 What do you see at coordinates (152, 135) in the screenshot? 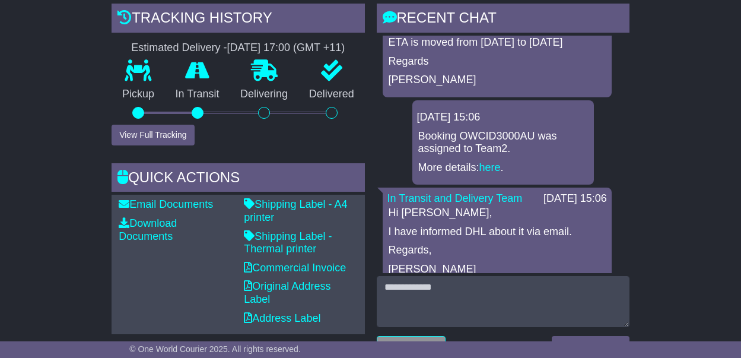
I see `button: View Full Tracking` at bounding box center [152, 135].